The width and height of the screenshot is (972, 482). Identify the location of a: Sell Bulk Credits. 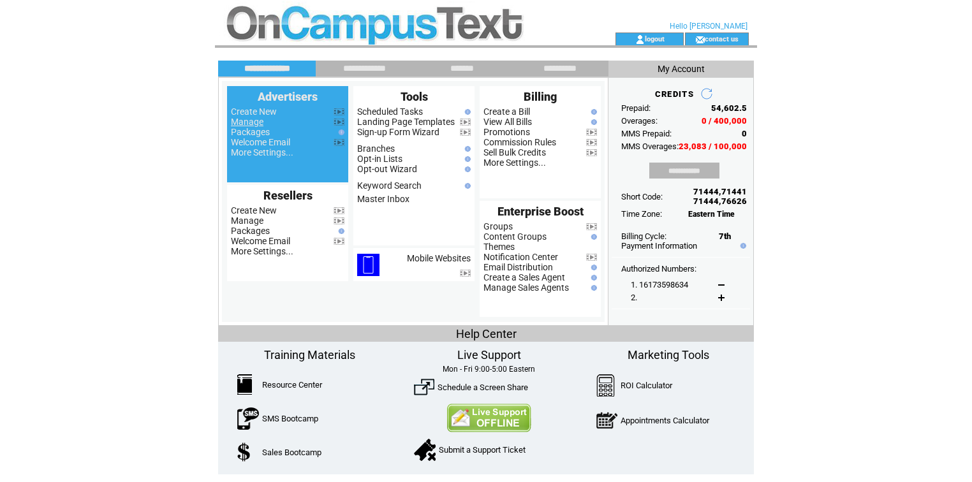
(514, 152).